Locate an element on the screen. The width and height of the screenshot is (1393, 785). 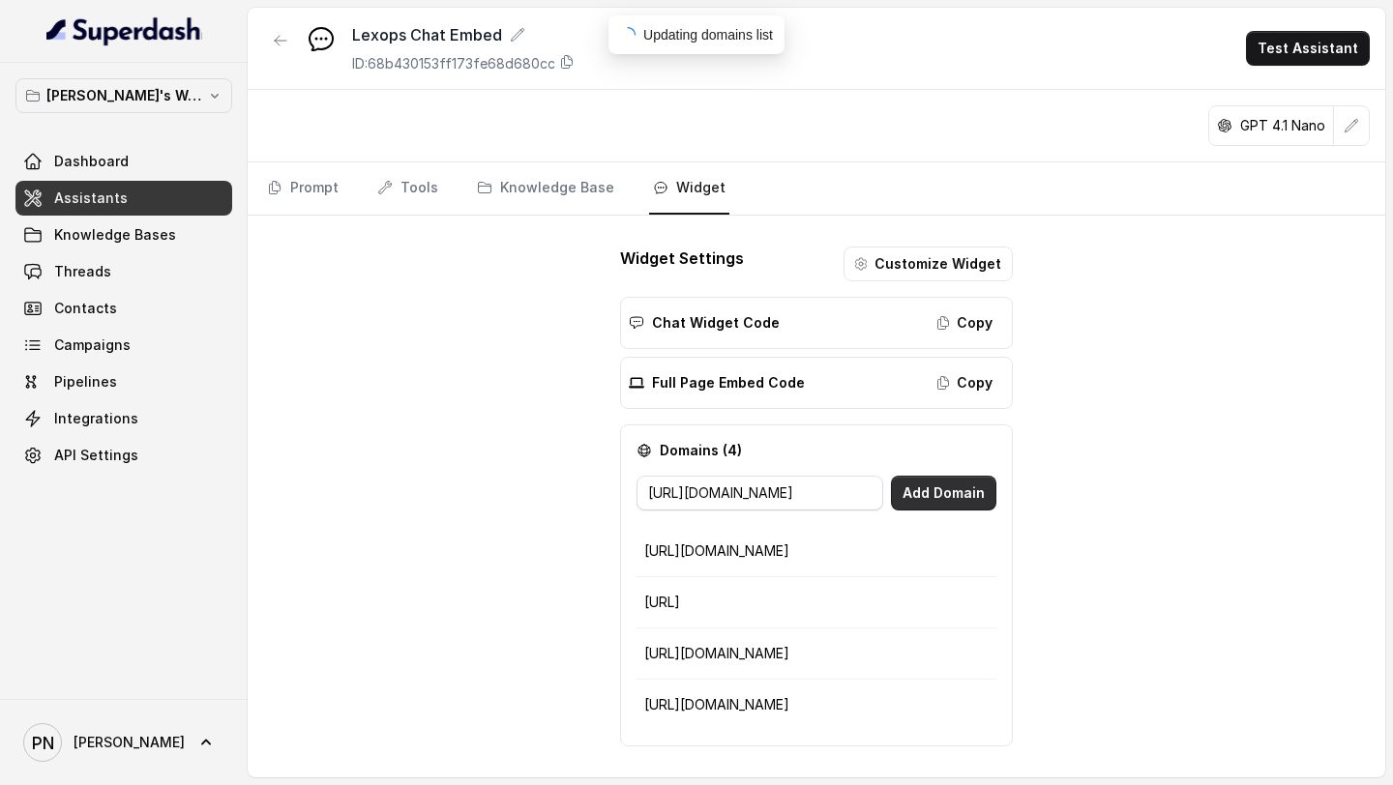
div: Lexops Chat Embed is located at coordinates (463, 35).